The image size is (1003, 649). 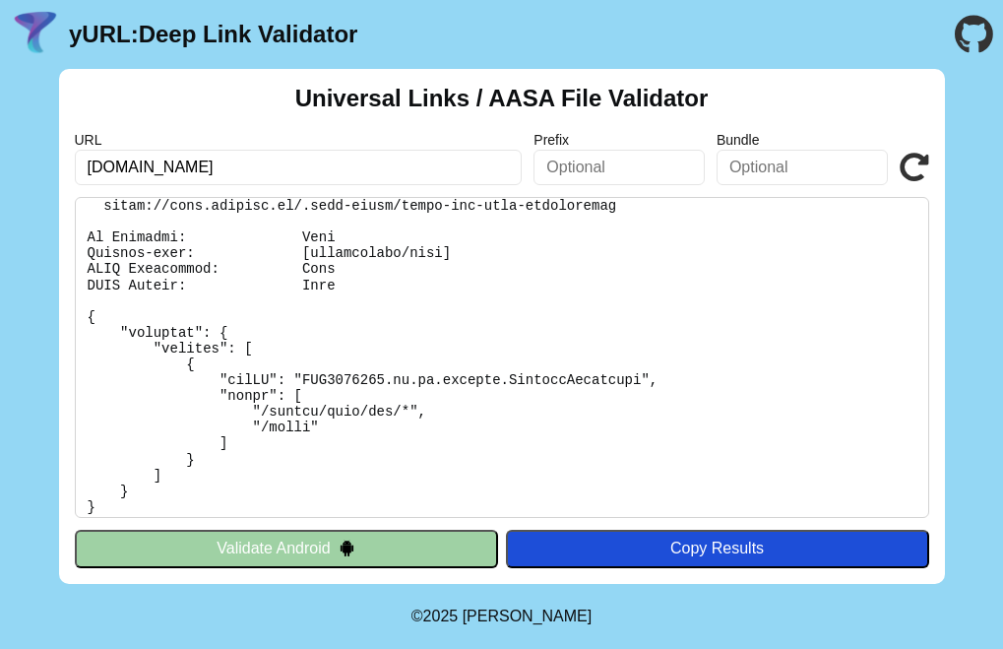 What do you see at coordinates (298, 167) in the screenshot?
I see `input: Required` at bounding box center [298, 167].